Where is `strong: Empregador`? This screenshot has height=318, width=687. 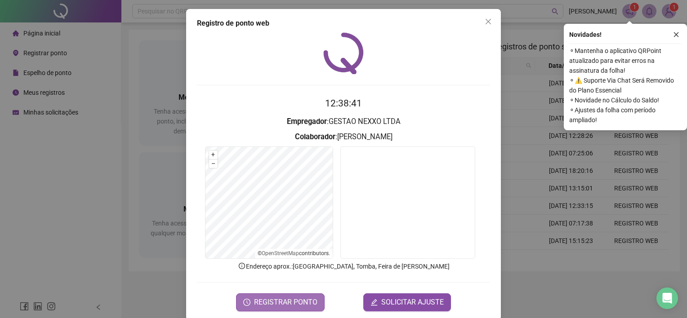
strong: Empregador is located at coordinates (307, 121).